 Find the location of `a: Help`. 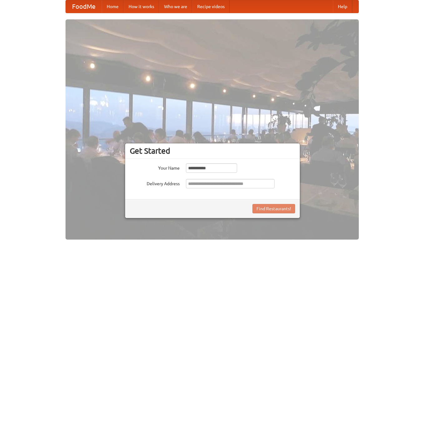

a: Help is located at coordinates (343, 7).